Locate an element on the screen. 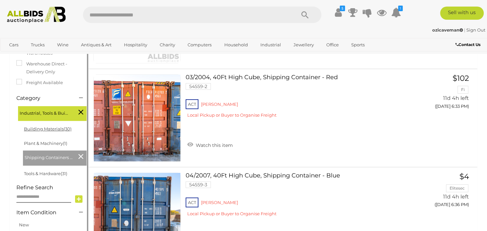 This screenshot has width=487, height=231. span: Watch this item is located at coordinates (214, 145).